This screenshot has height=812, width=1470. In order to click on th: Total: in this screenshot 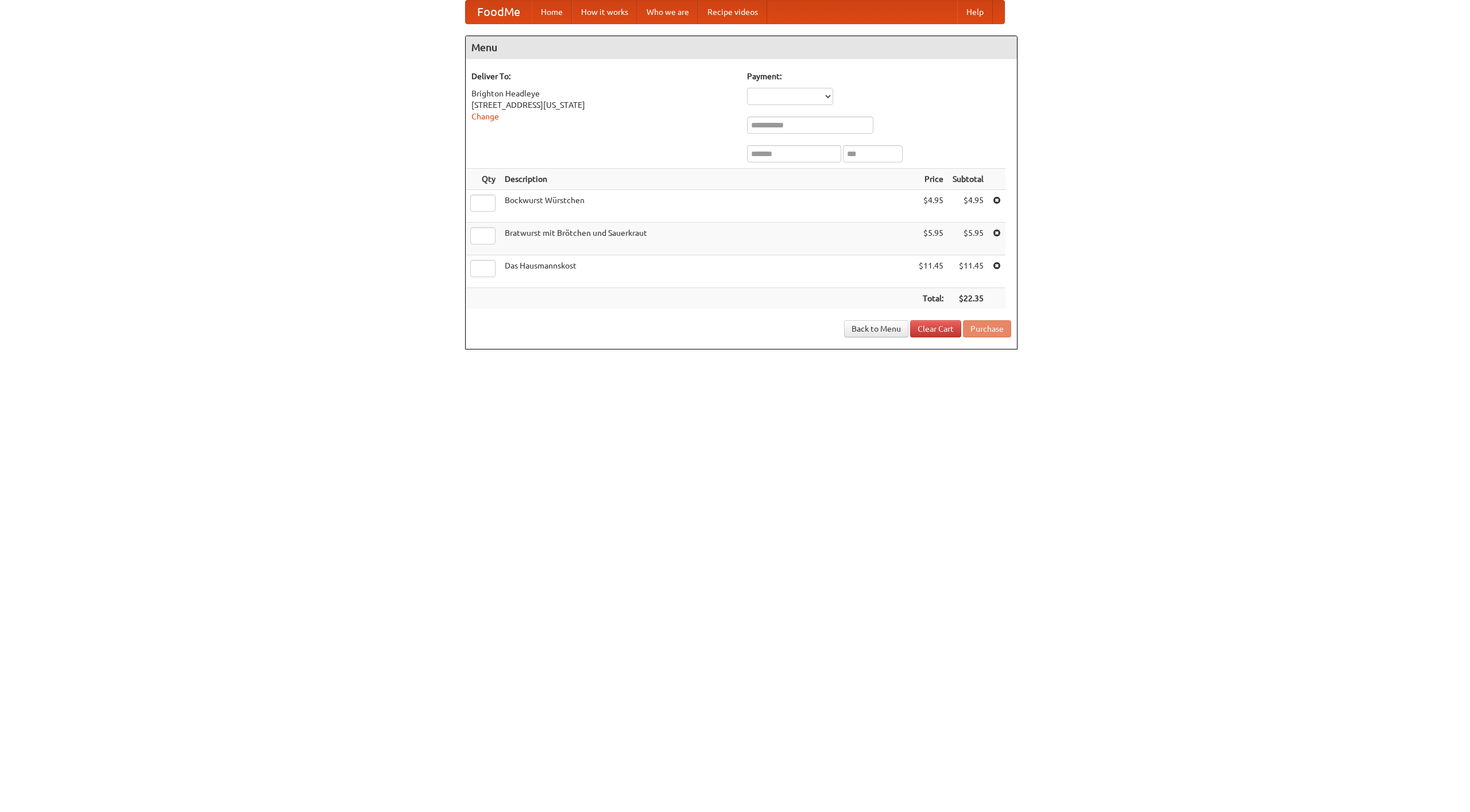, I will do `click(931, 298)`.